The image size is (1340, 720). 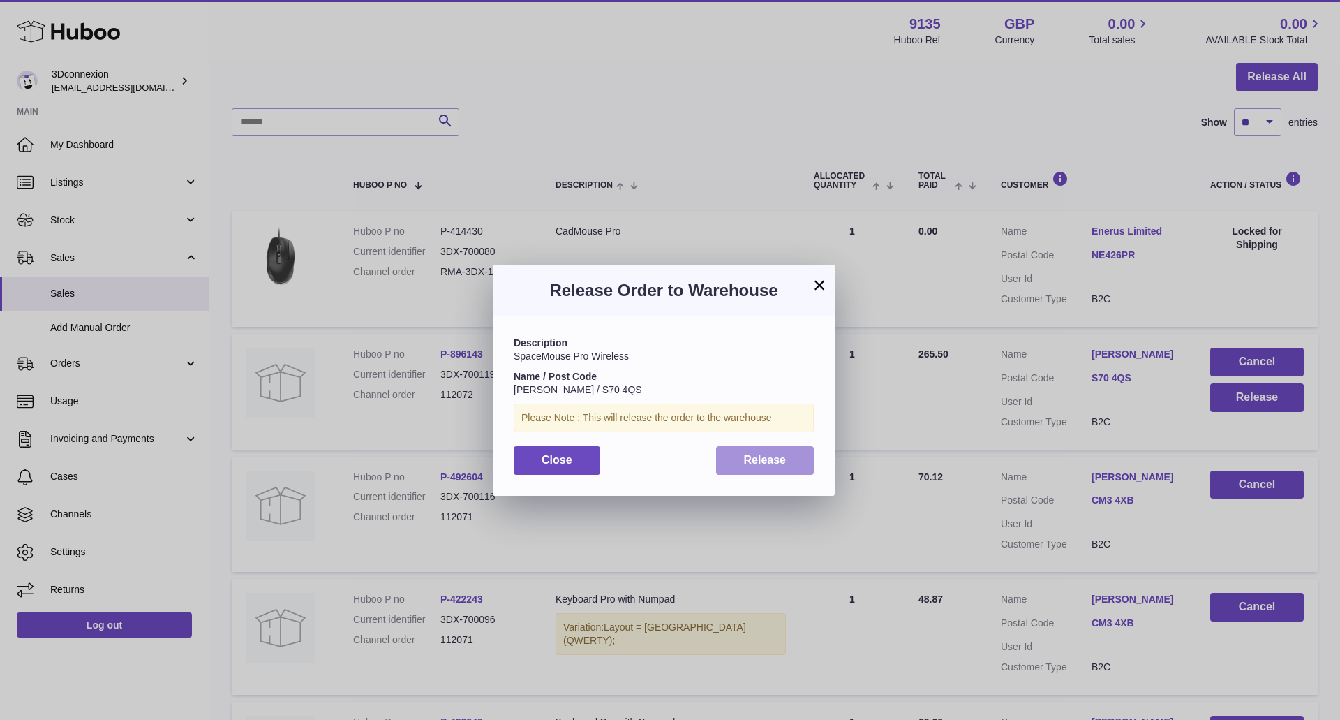 What do you see at coordinates (765, 459) in the screenshot?
I see `span: Release` at bounding box center [765, 459].